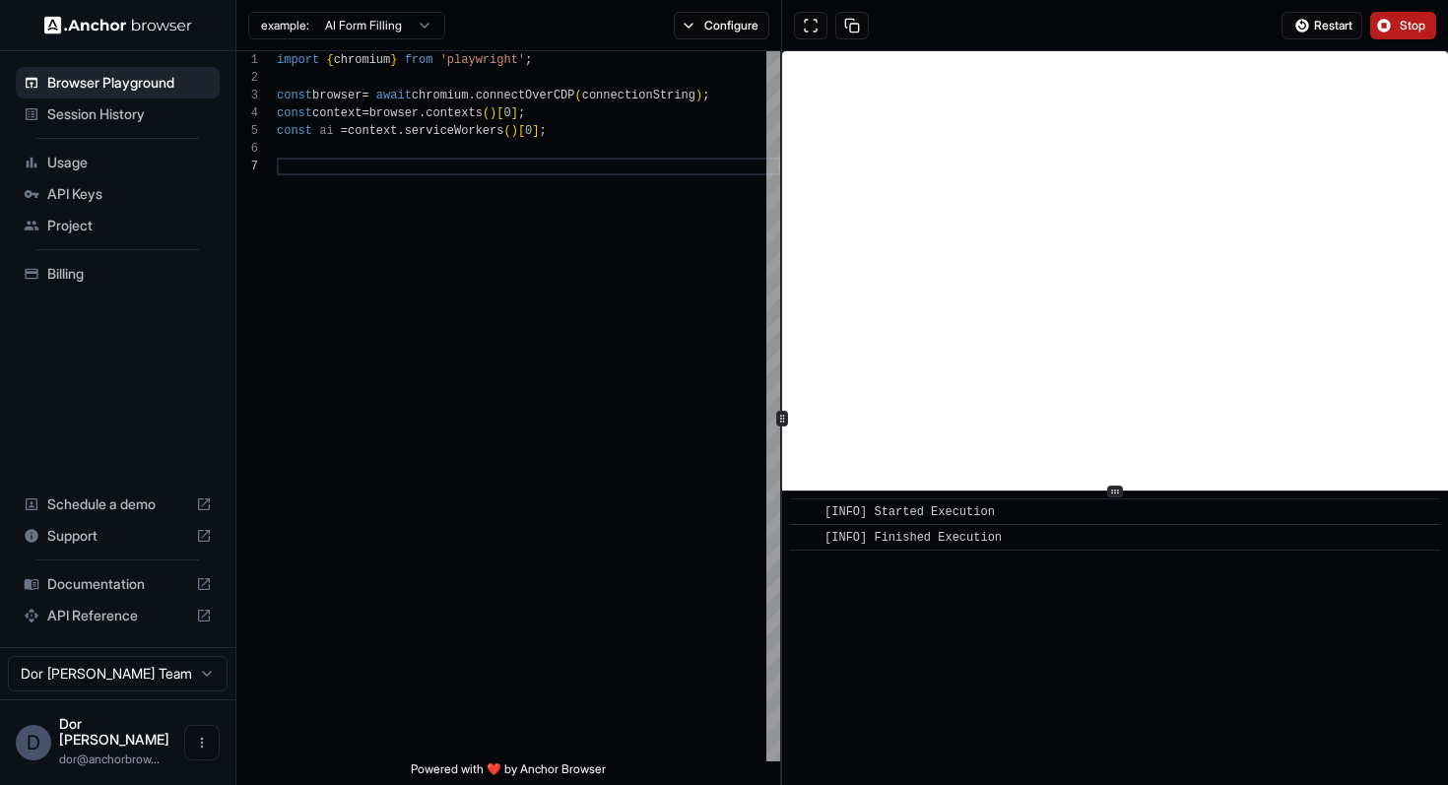  Describe the element at coordinates (247, 131) in the screenshot. I see `div: 5` at that location.